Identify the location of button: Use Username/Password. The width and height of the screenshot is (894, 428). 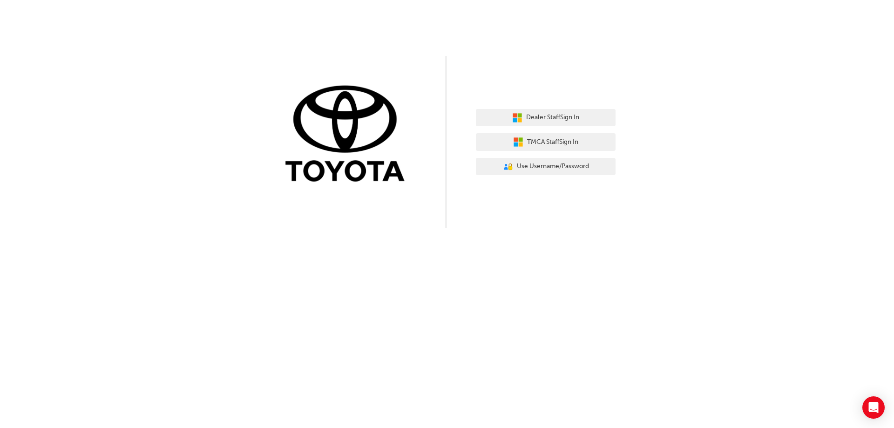
(546, 167).